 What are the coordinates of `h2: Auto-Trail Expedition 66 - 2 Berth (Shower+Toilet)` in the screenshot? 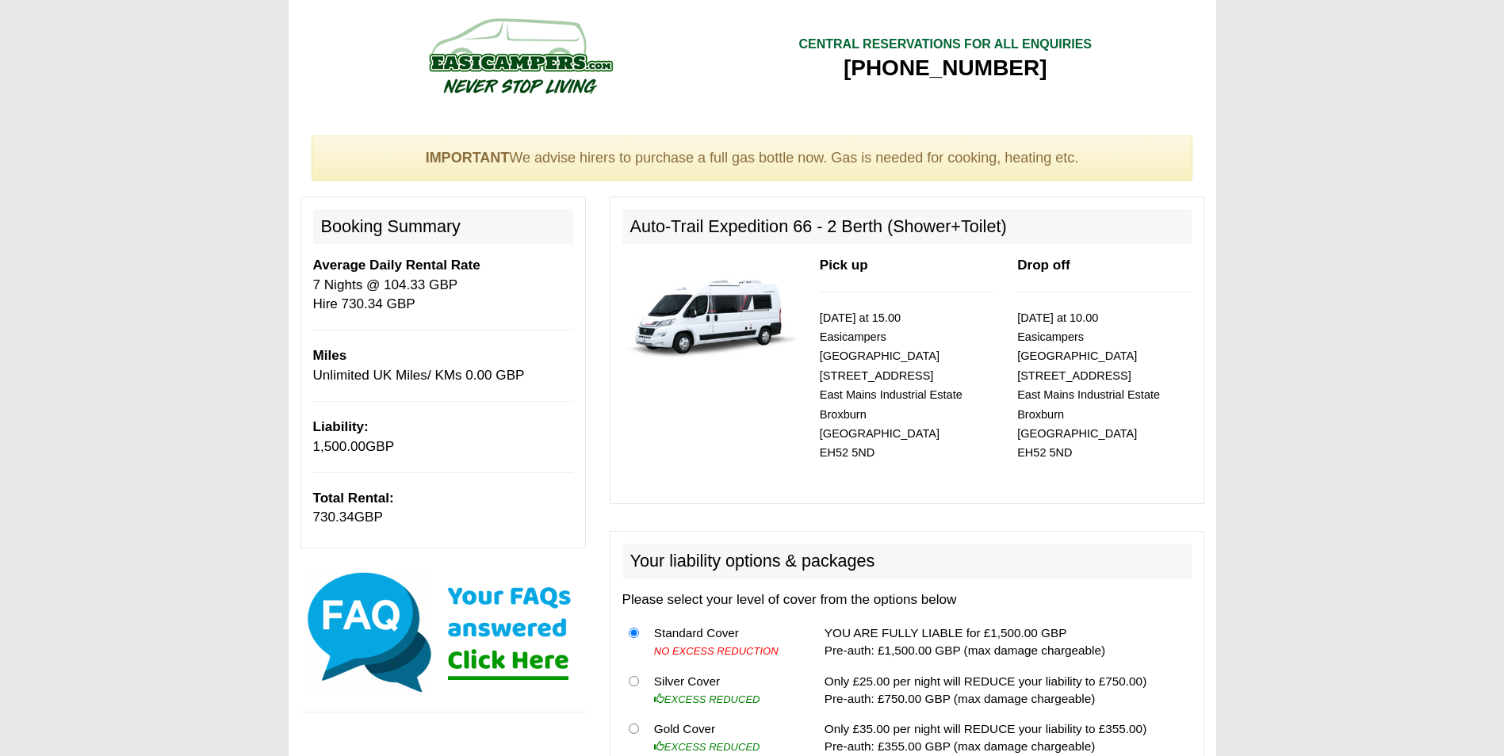 It's located at (907, 227).